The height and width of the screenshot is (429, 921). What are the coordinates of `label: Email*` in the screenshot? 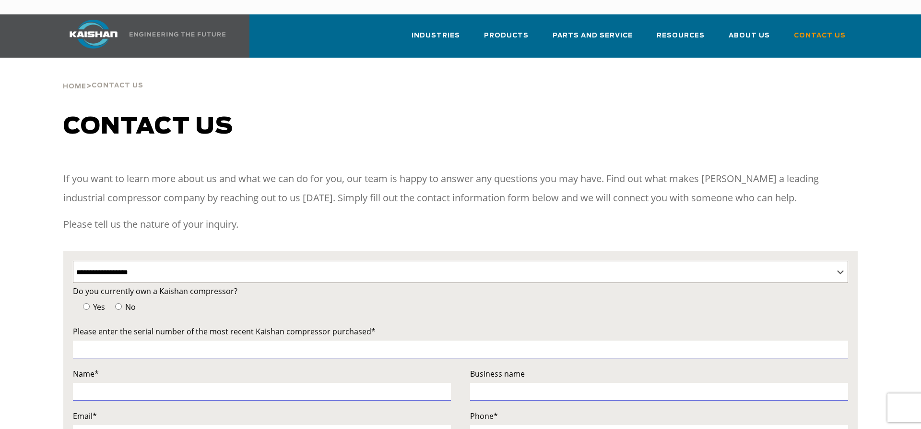 It's located at (262, 416).